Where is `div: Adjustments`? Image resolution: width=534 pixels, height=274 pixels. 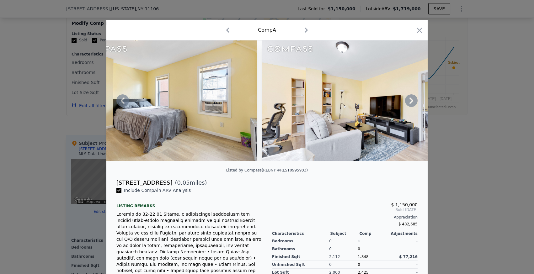 div: Adjustments is located at coordinates (402, 234).